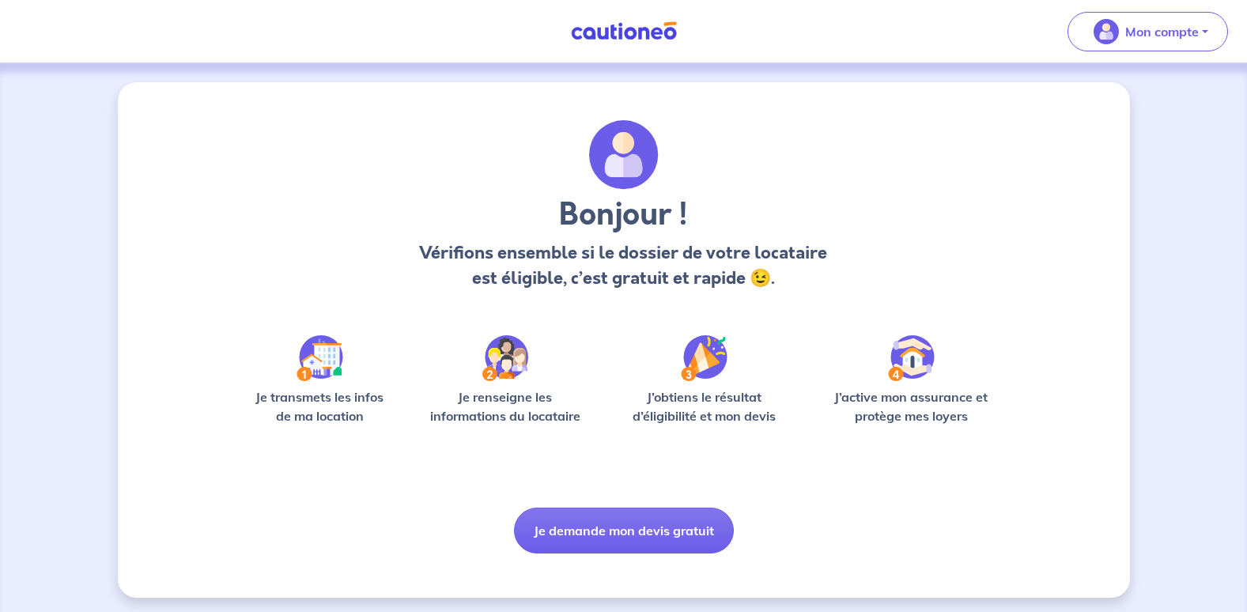  I want to click on img: Cautioneo, so click(624, 31).